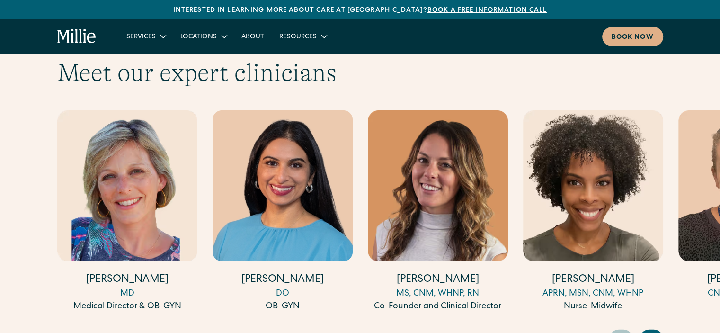  I want to click on h2: Meet our expert clinicians, so click(360, 73).